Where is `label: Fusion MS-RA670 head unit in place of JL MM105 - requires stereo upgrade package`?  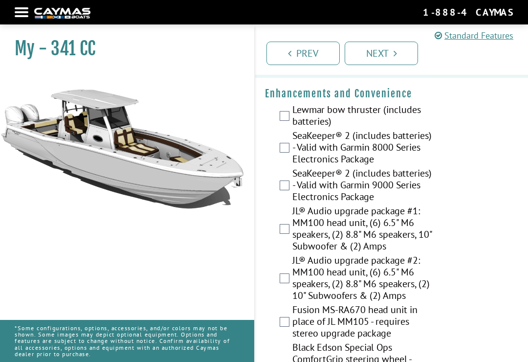
label: Fusion MS-RA670 head unit in place of JL MM105 - requires stereo upgrade package is located at coordinates (362, 322).